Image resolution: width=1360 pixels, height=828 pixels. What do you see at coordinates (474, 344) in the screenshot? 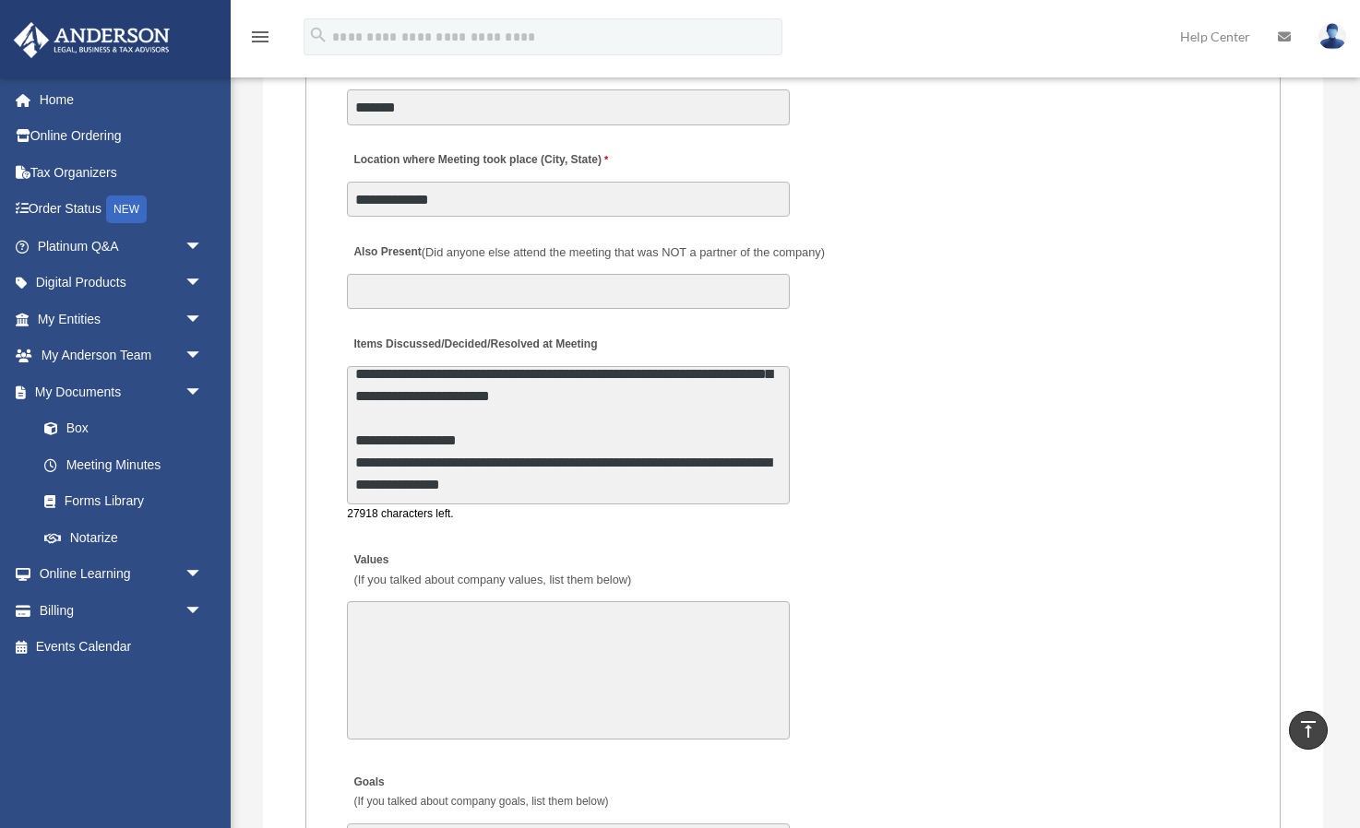
I see `label: Items Discussed/Decided/Resolved at Meeting` at bounding box center [474, 344].